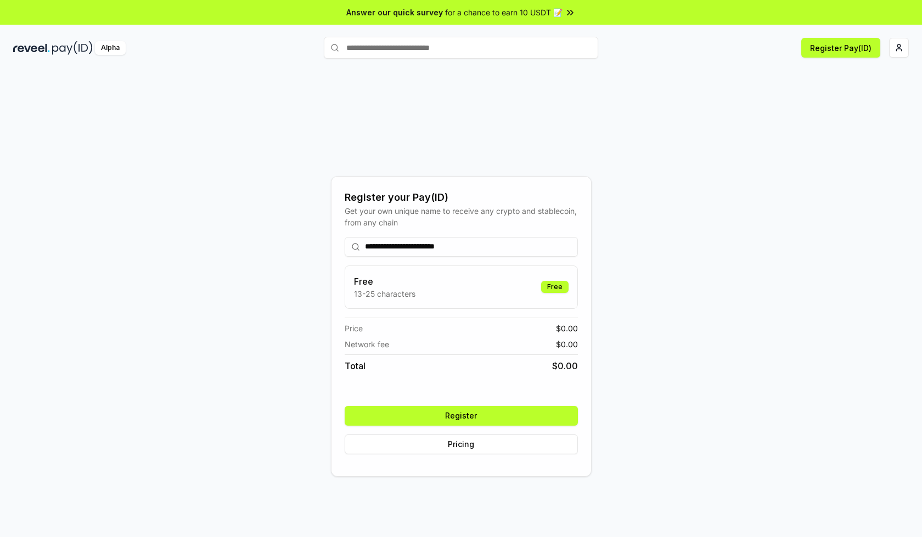 Image resolution: width=922 pixels, height=537 pixels. I want to click on span: Total, so click(355, 366).